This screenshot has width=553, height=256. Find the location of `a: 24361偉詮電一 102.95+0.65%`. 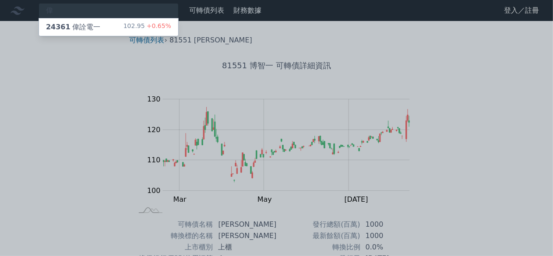

a: 24361偉詮電一 102.95+0.65% is located at coordinates (109, 27).